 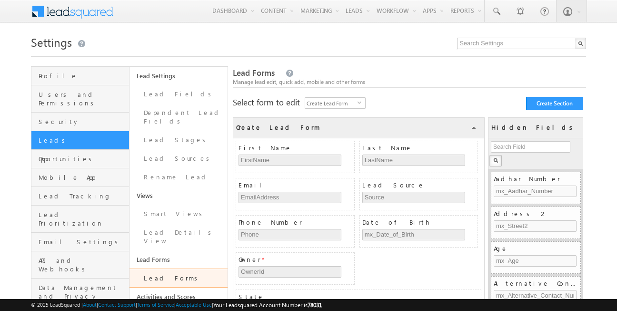 I want to click on a: Security, so click(x=80, y=121).